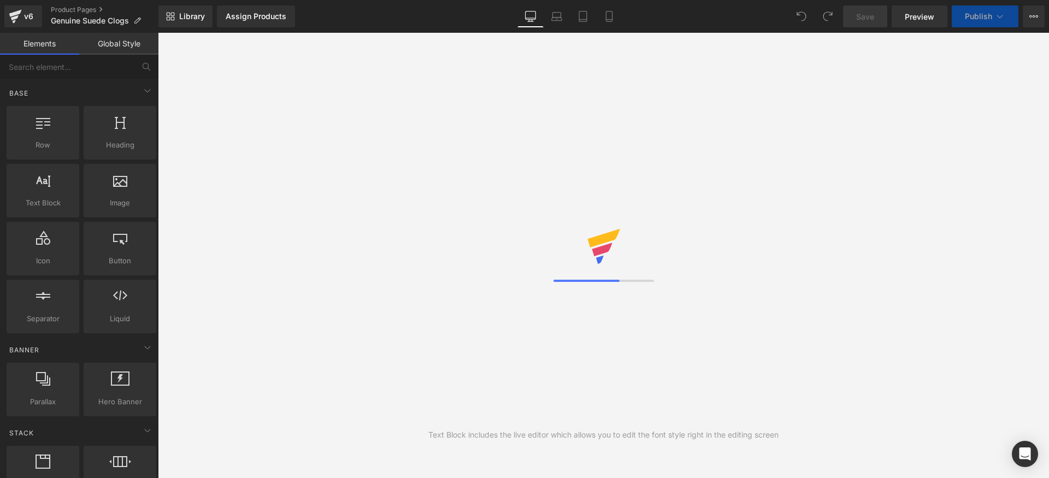 The image size is (1049, 478). What do you see at coordinates (1025, 454) in the screenshot?
I see `div: Open Intercom Messenger` at bounding box center [1025, 454].